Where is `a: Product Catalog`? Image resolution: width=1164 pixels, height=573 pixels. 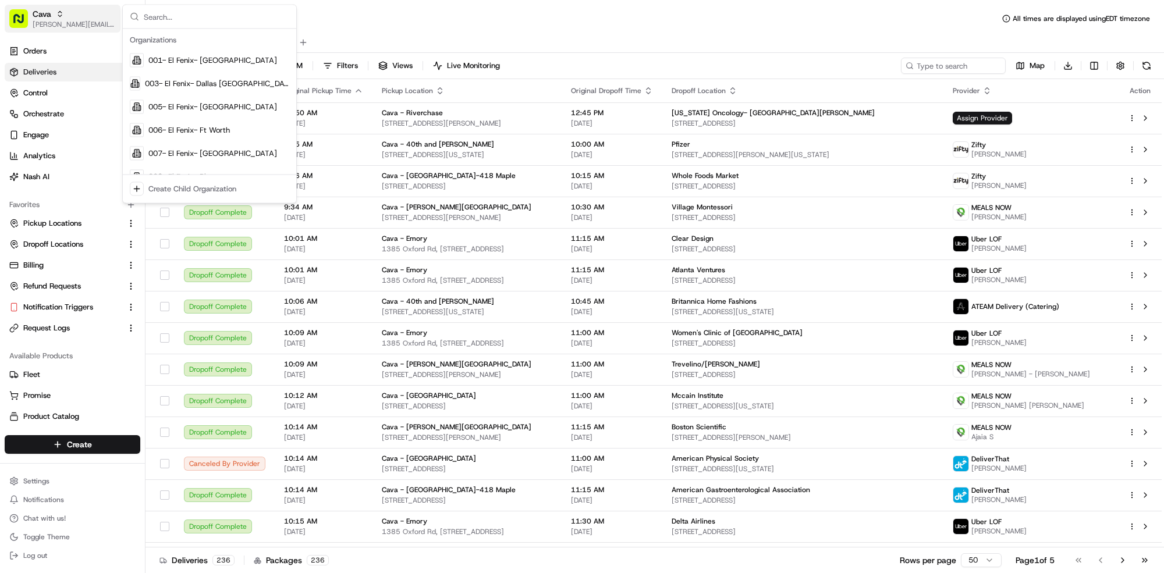
a: Product Catalog is located at coordinates (72, 417).